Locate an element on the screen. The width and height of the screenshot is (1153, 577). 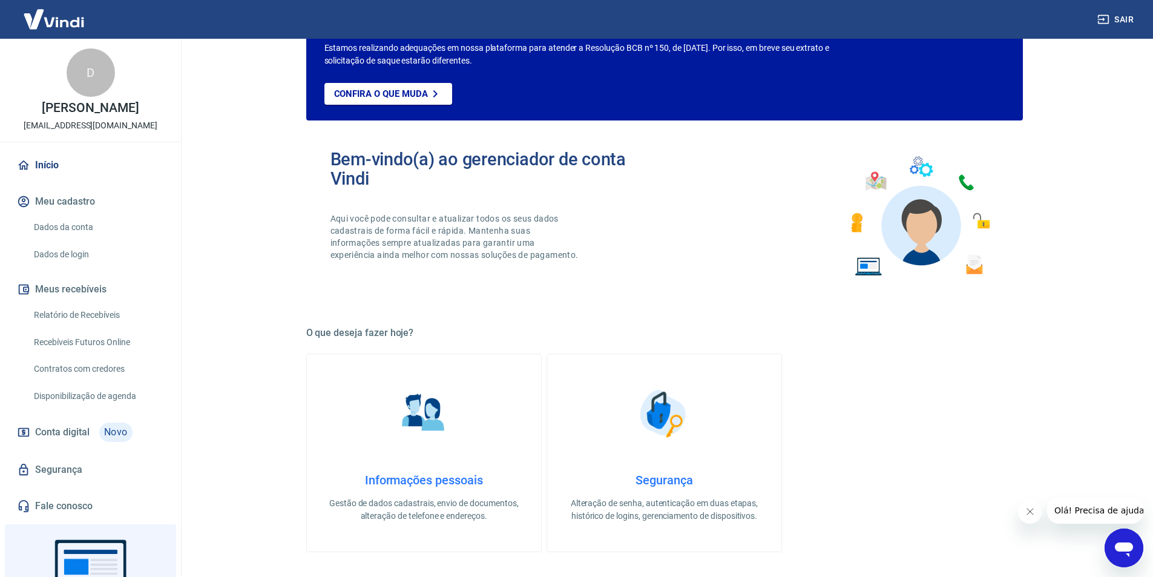
span: Conta digital is located at coordinates (62, 432).